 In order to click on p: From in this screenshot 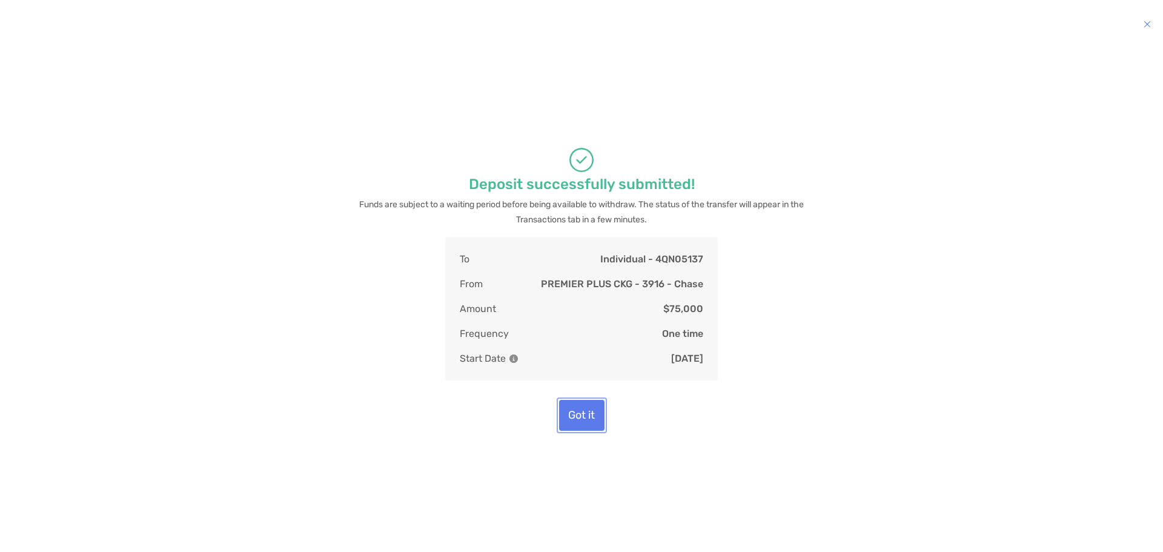, I will do `click(471, 284)`.